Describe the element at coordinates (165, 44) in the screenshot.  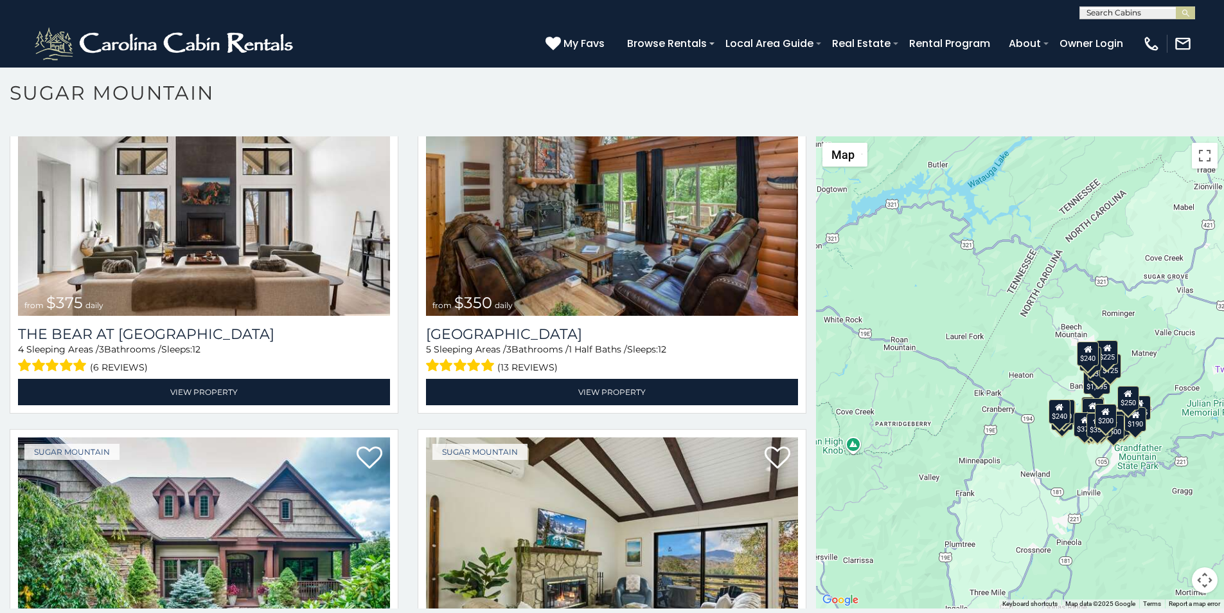
I see `img: White-1-2.png` at that location.